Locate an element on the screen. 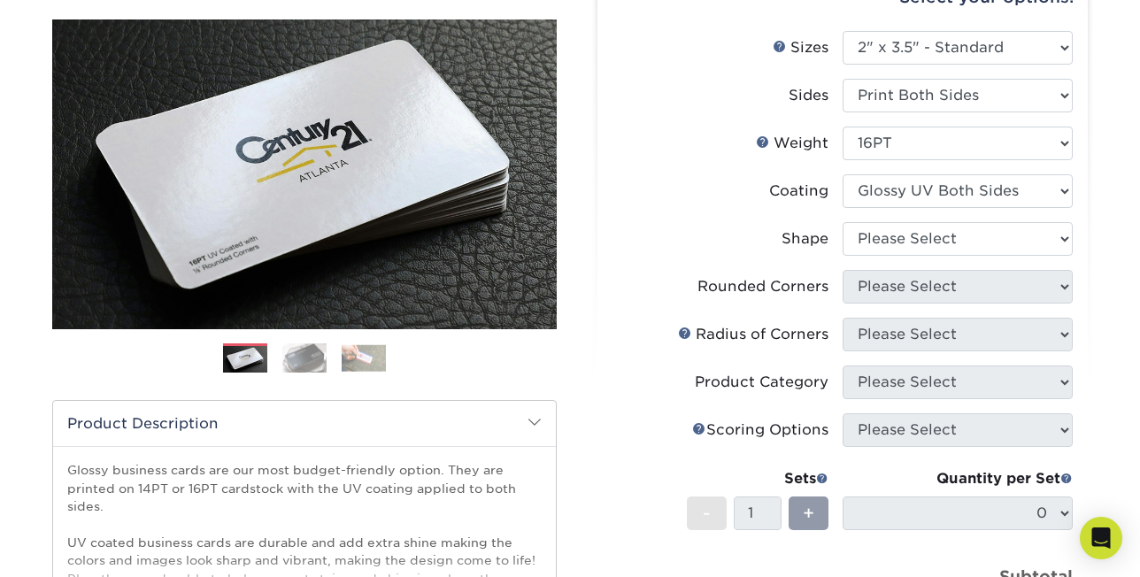 The height and width of the screenshot is (577, 1140). div: Scoring Options is located at coordinates (760, 430).